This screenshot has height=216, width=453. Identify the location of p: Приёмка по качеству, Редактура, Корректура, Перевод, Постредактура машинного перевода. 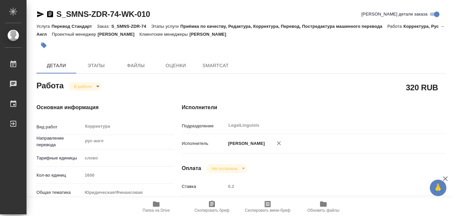
(284, 26).